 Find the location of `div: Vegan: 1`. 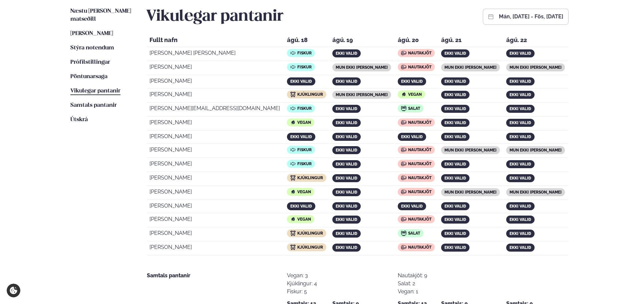

div: Vegan: 1 is located at coordinates (412, 292).